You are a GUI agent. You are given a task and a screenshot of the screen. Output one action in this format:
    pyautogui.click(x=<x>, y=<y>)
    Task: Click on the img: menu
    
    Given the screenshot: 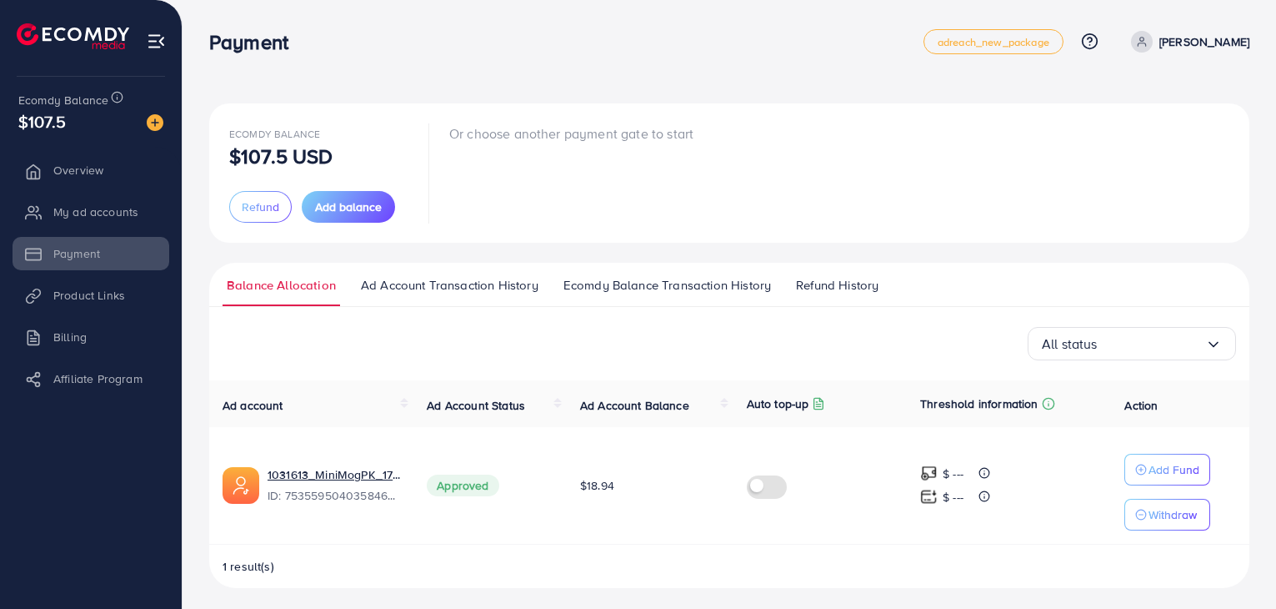 What is the action you would take?
    pyautogui.click(x=156, y=41)
    